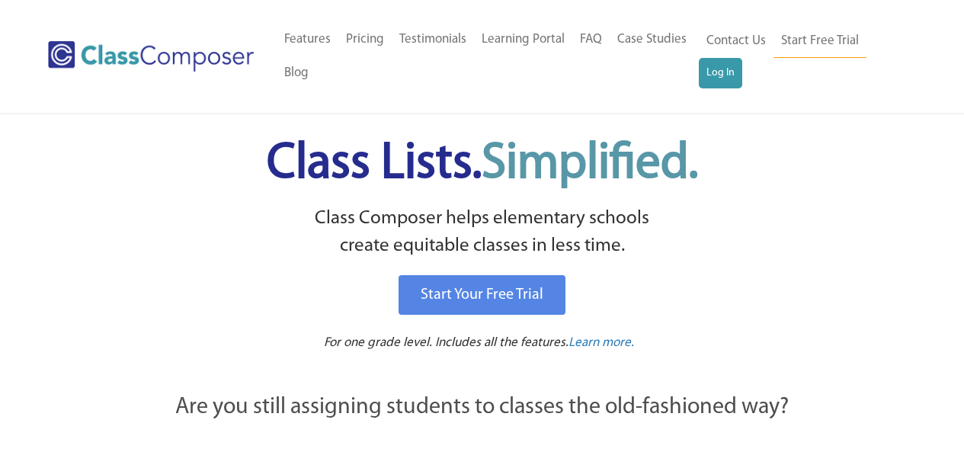 This screenshot has width=964, height=452. Describe the element at coordinates (151, 56) in the screenshot. I see `img: Class Composer` at that location.